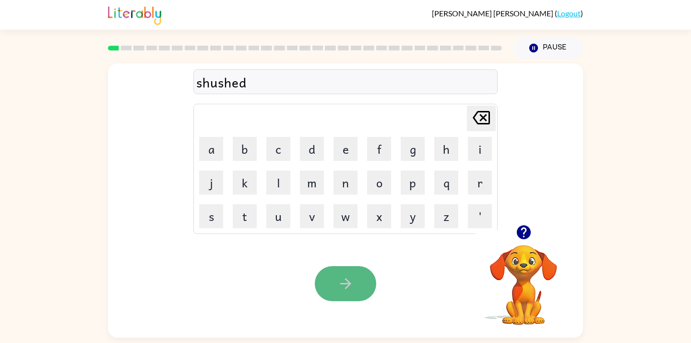 The height and width of the screenshot is (343, 691). What do you see at coordinates (211, 182) in the screenshot?
I see `button: j` at bounding box center [211, 182].